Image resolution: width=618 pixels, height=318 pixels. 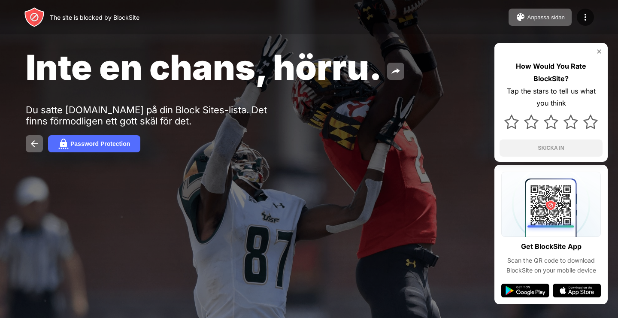 What do you see at coordinates (526, 291) in the screenshot?
I see `img: google-play.svg` at bounding box center [526, 291].